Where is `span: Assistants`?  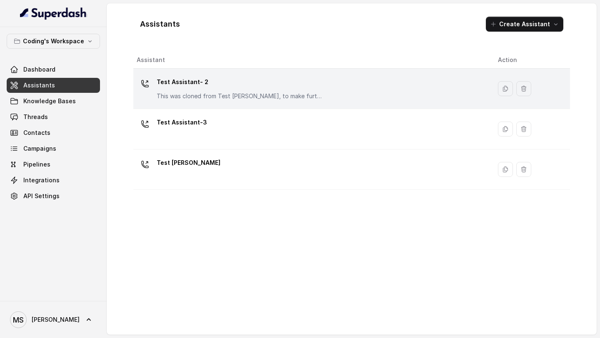 span: Assistants is located at coordinates (39, 85).